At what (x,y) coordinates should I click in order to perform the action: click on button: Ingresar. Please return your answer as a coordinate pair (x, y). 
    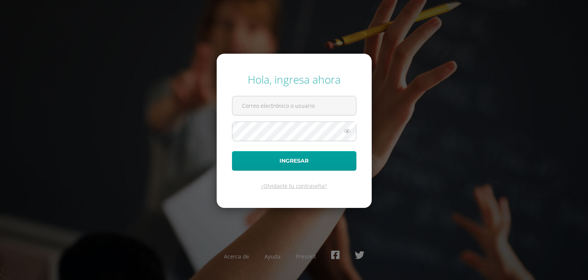
    Looking at the image, I should click on (294, 160).